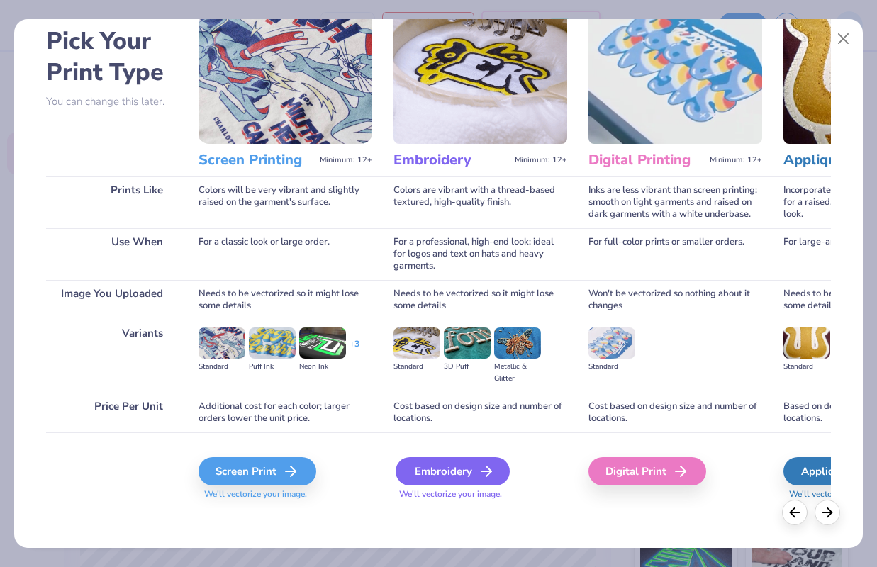  What do you see at coordinates (323, 343) in the screenshot?
I see `img: Neon Ink` at bounding box center [323, 343].